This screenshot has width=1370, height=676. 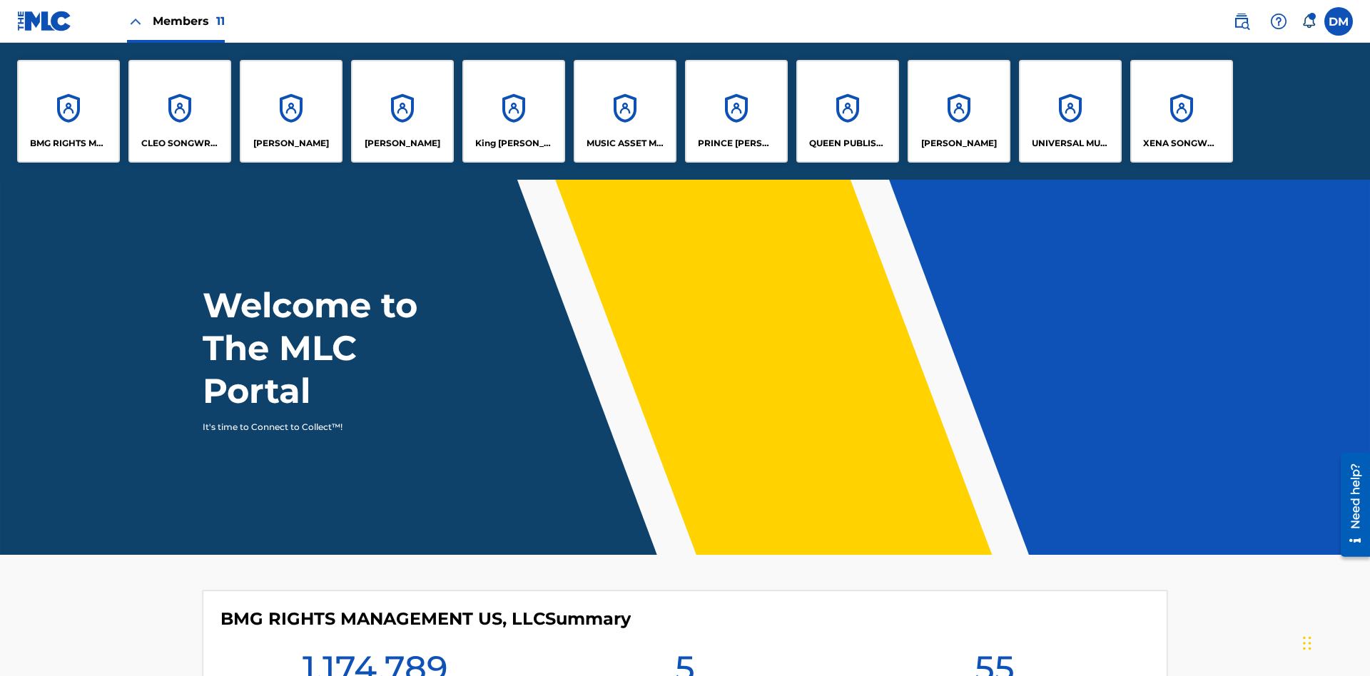 What do you see at coordinates (1070, 143) in the screenshot?
I see `p: UNIVERSAL MUSIC PUB GROUP` at bounding box center [1070, 143].